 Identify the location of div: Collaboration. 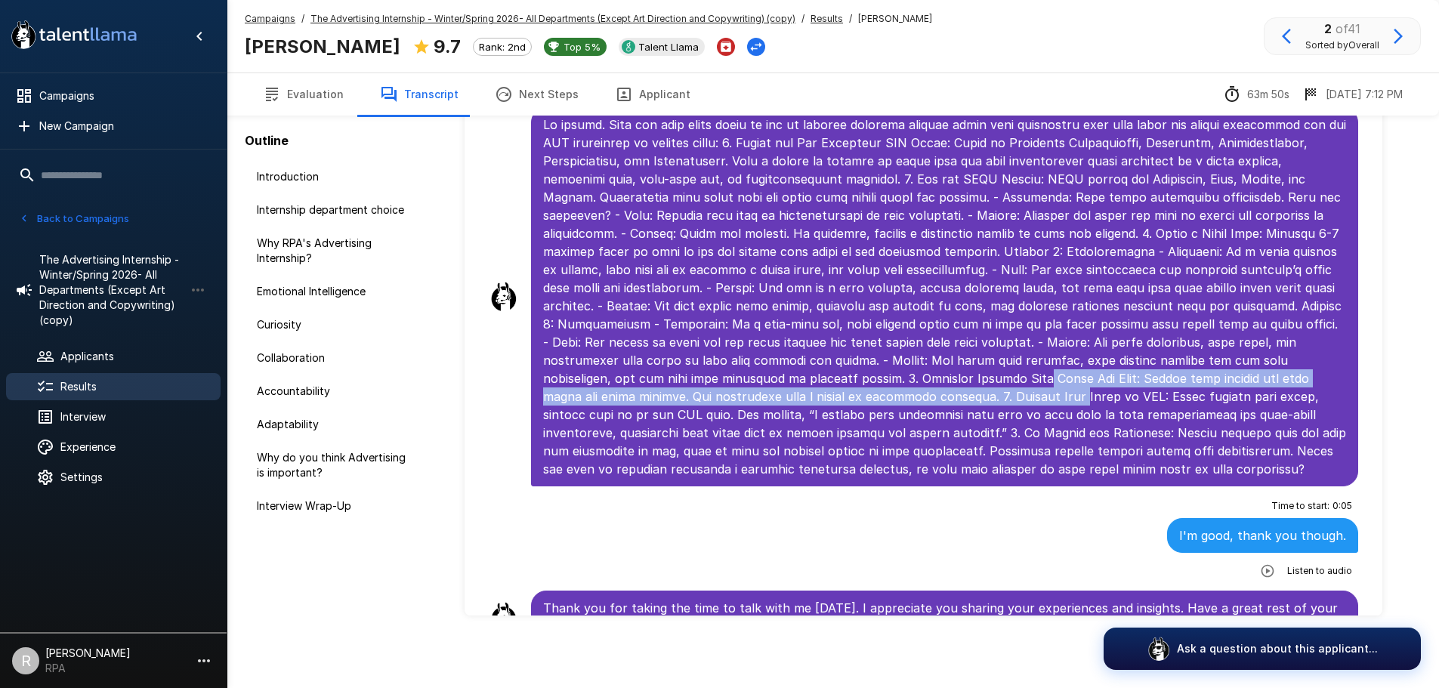
(332, 358).